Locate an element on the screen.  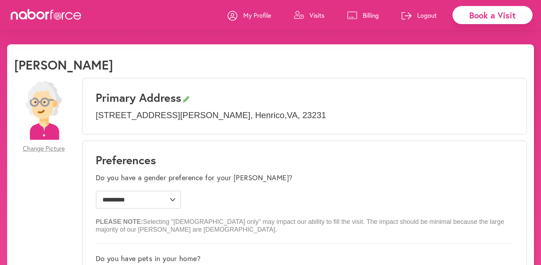
a: Billing is located at coordinates (362, 15).